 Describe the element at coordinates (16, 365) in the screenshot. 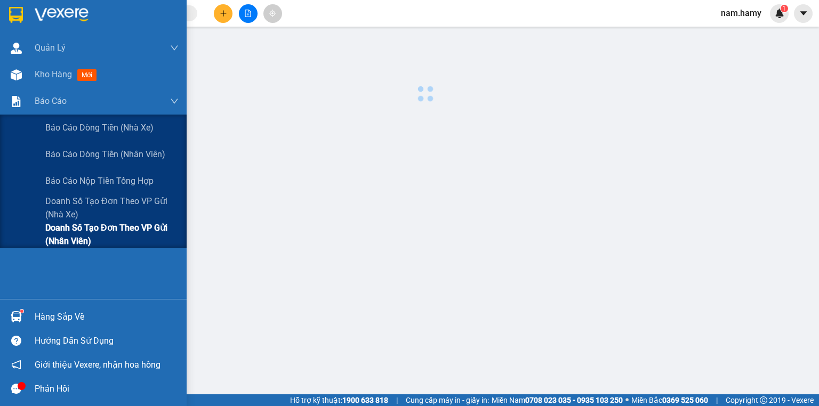

I see `span: notification` at that location.